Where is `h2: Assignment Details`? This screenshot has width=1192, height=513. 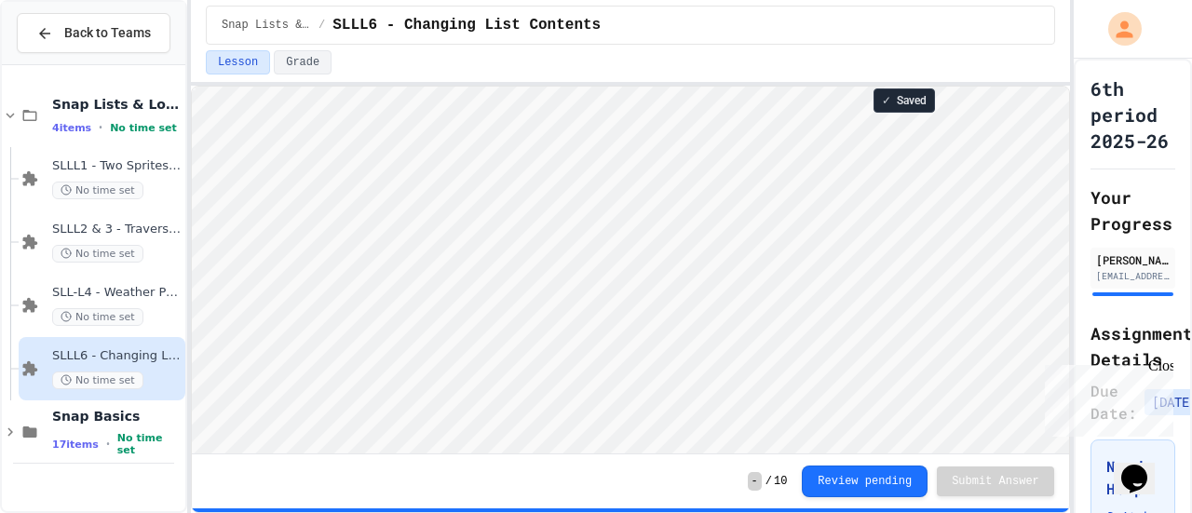
h2: Assignment Details is located at coordinates (1132, 346).